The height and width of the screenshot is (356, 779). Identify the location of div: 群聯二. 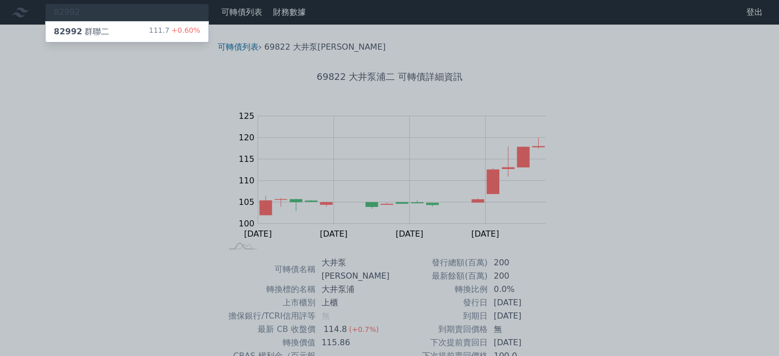
(81, 32).